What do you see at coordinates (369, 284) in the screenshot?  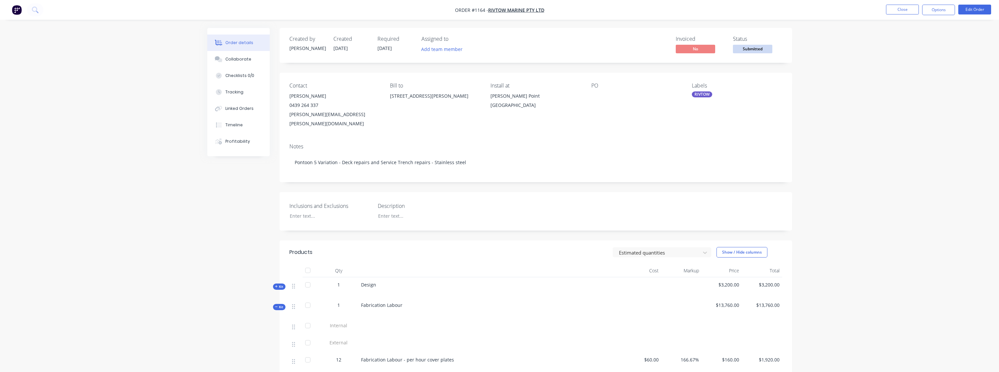 I see `span: Design` at bounding box center [369, 284].